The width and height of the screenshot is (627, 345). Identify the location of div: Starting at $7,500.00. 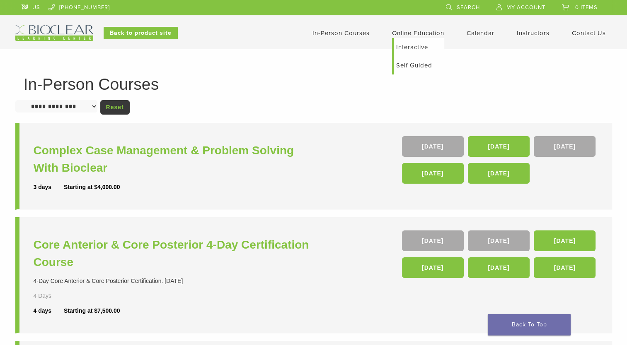
(92, 311).